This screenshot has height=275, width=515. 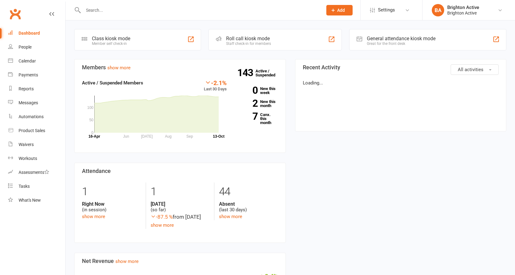 I want to click on div: General attendance kiosk mode, so click(x=401, y=38).